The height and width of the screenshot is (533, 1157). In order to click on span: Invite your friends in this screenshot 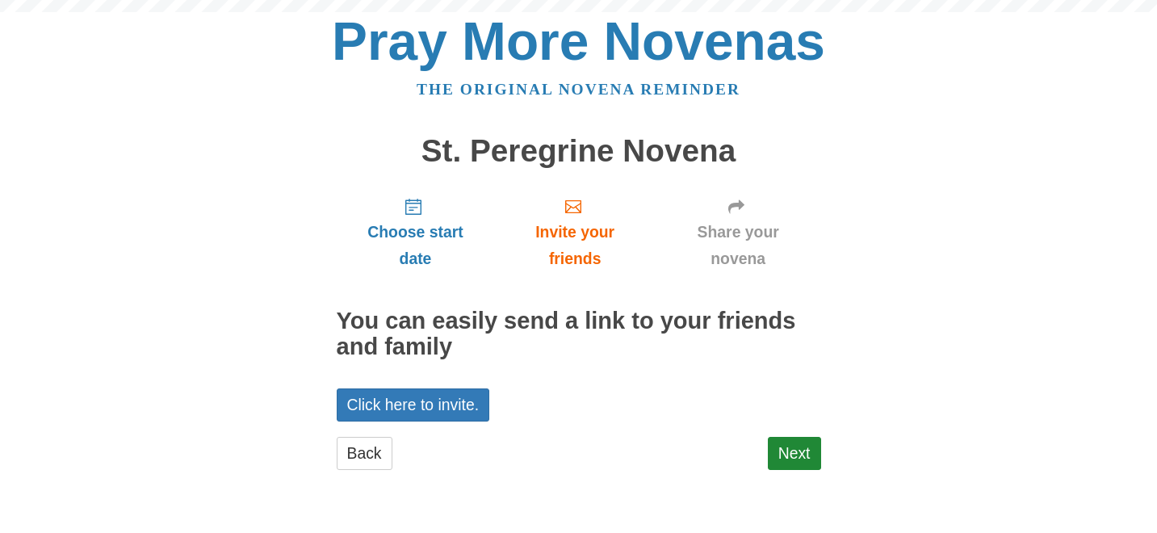, I will do `click(574, 245)`.